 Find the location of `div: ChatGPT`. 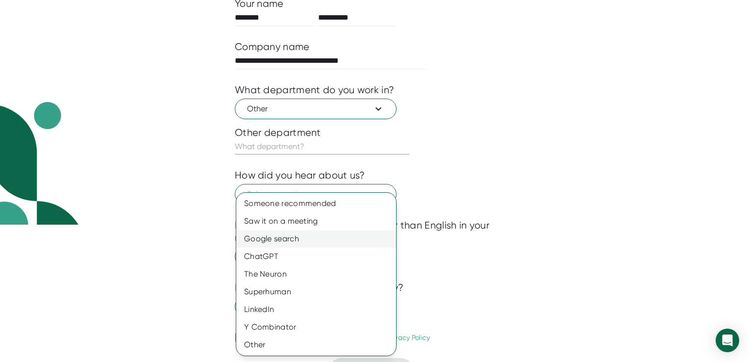

div: ChatGPT is located at coordinates (316, 256).